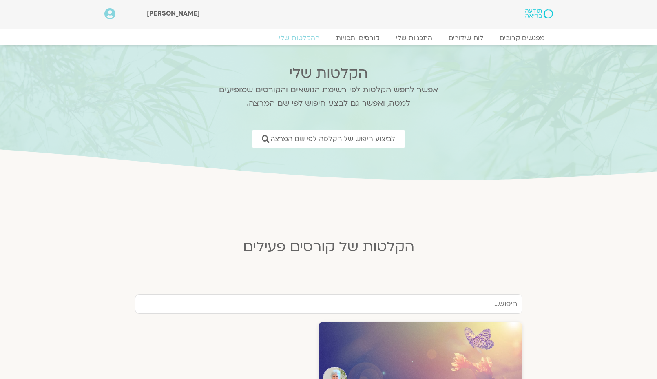 The width and height of the screenshot is (657, 379). I want to click on input: חיפוש..., so click(329, 304).